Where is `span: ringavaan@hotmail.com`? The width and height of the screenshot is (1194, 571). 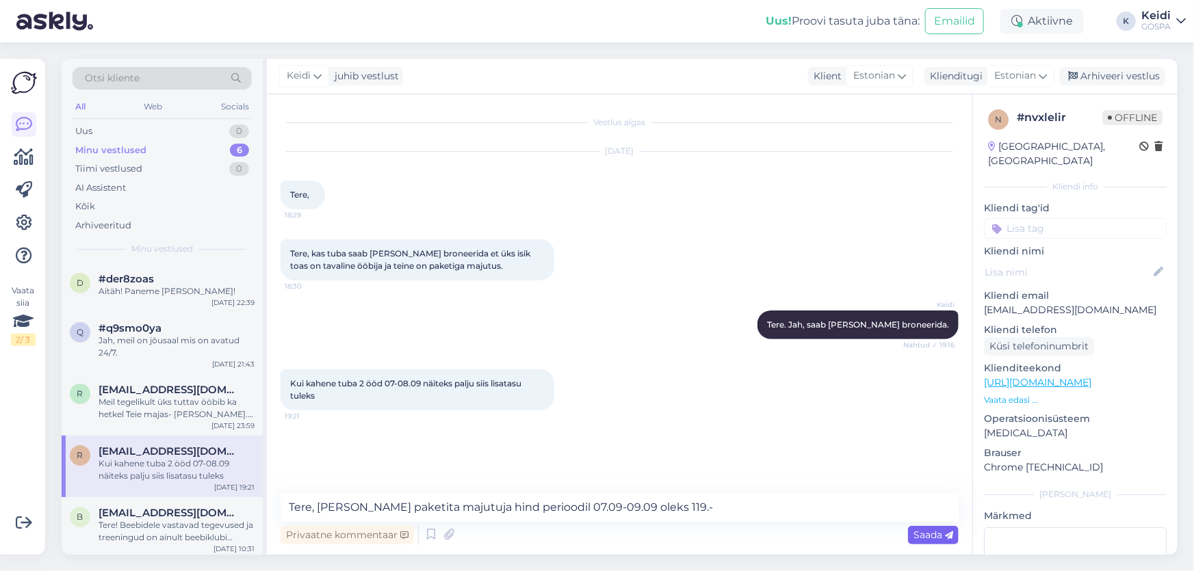 span: ringavaan@hotmail.com is located at coordinates (170, 390).